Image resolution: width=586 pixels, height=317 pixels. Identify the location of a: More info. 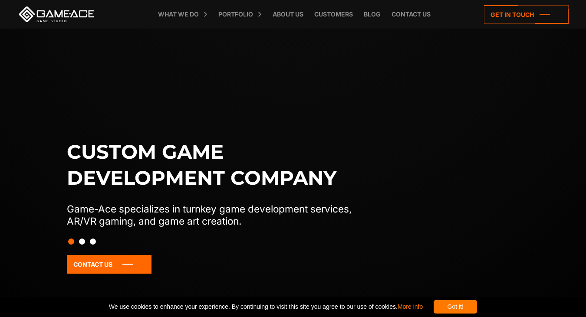
(410, 307).